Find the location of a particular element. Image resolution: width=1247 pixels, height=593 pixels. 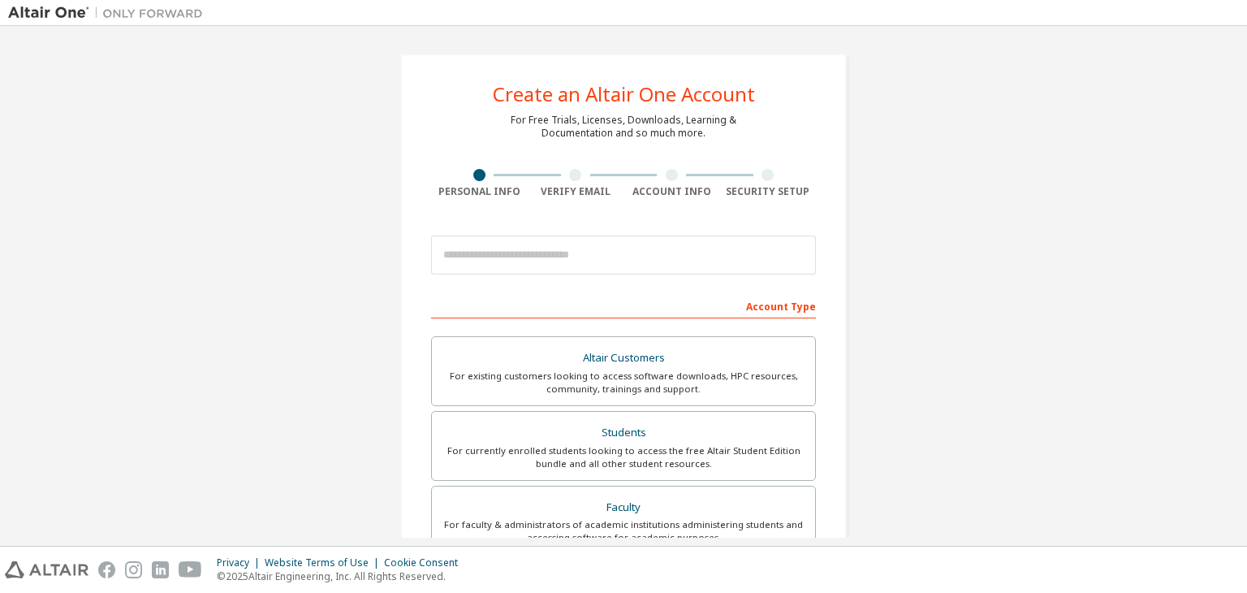

img: instagram.svg is located at coordinates (133, 569).